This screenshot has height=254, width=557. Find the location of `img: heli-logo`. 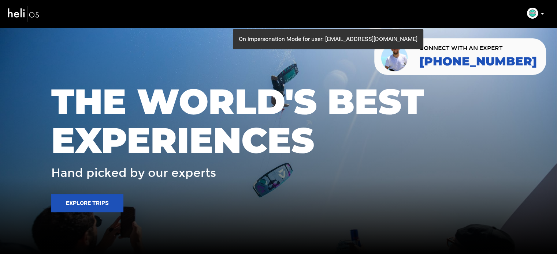

img: heli-logo is located at coordinates (24, 14).